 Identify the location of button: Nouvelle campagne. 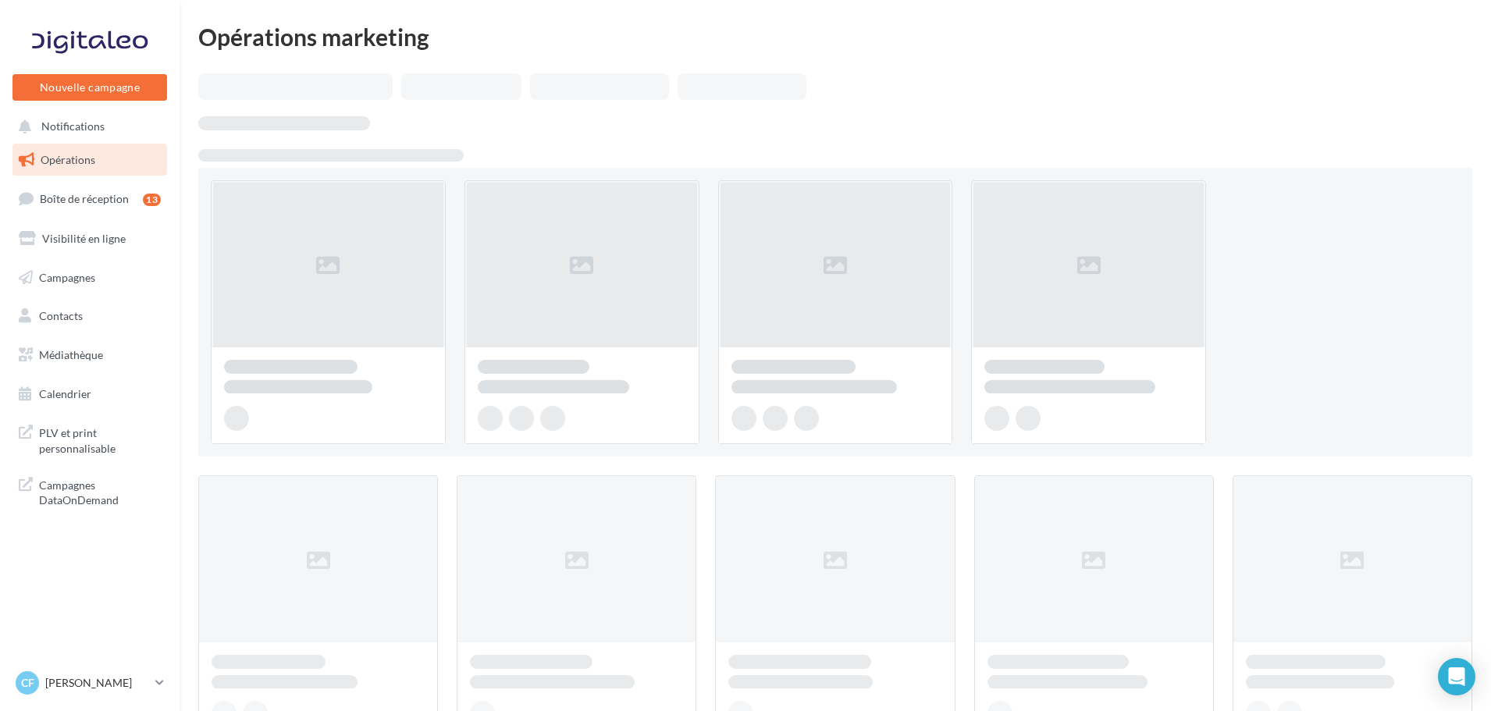
(90, 87).